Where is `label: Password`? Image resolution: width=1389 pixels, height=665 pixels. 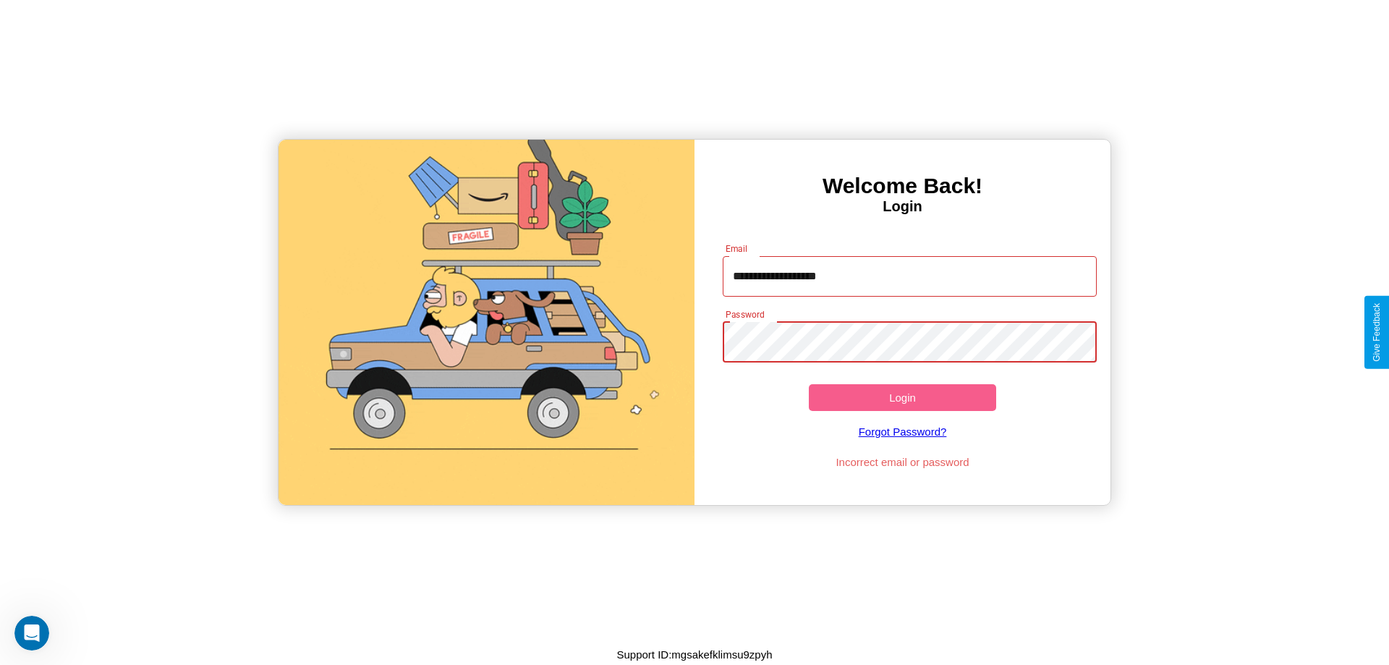 label: Password is located at coordinates (745, 314).